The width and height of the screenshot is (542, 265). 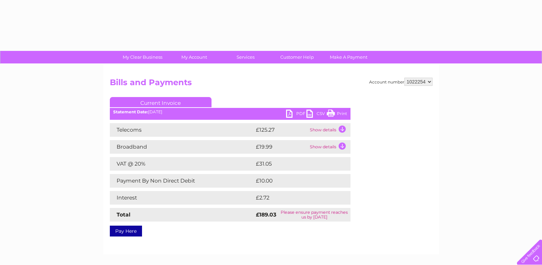 What do you see at coordinates (281, 130) in the screenshot?
I see `td: £125.27` at bounding box center [281, 130].